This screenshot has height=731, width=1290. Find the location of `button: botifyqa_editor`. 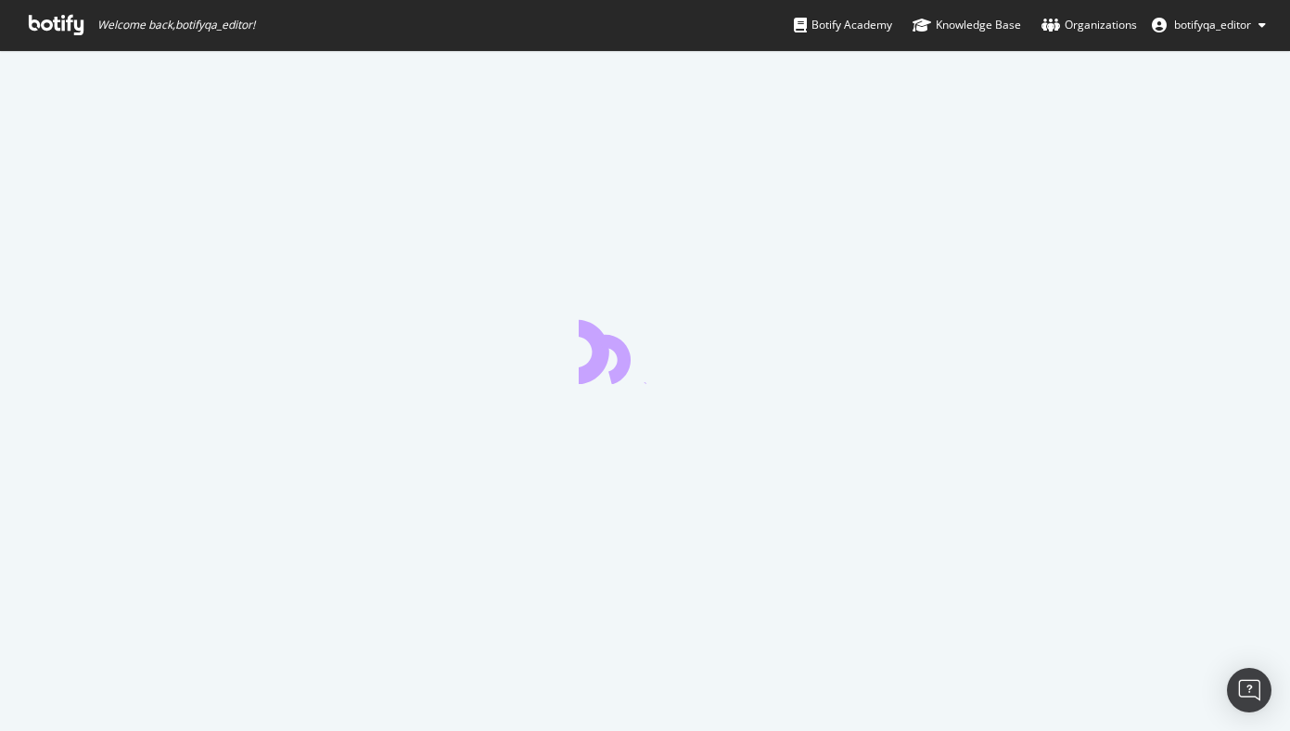

button: botifyqa_editor is located at coordinates (1209, 25).